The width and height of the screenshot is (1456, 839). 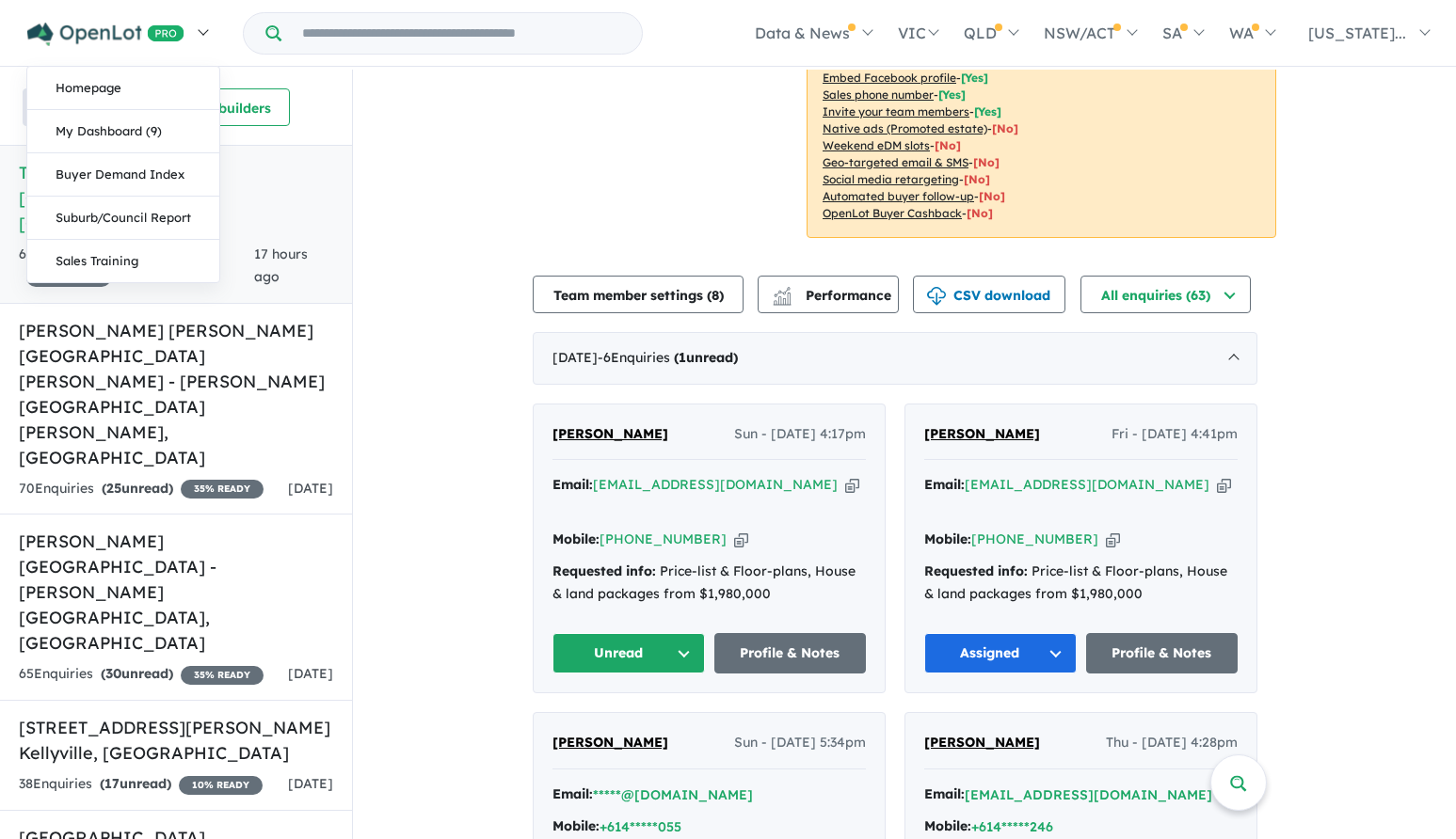 I want to click on img: line-chart.svg, so click(x=782, y=292).